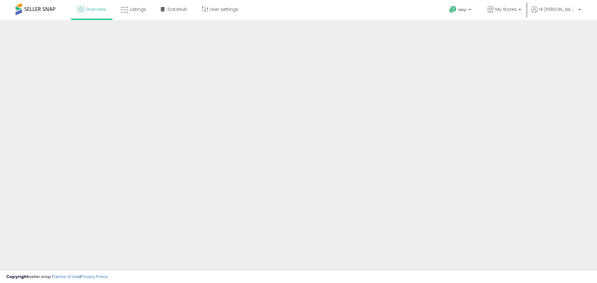 Image resolution: width=597 pixels, height=283 pixels. I want to click on strong: Copyright, so click(17, 277).